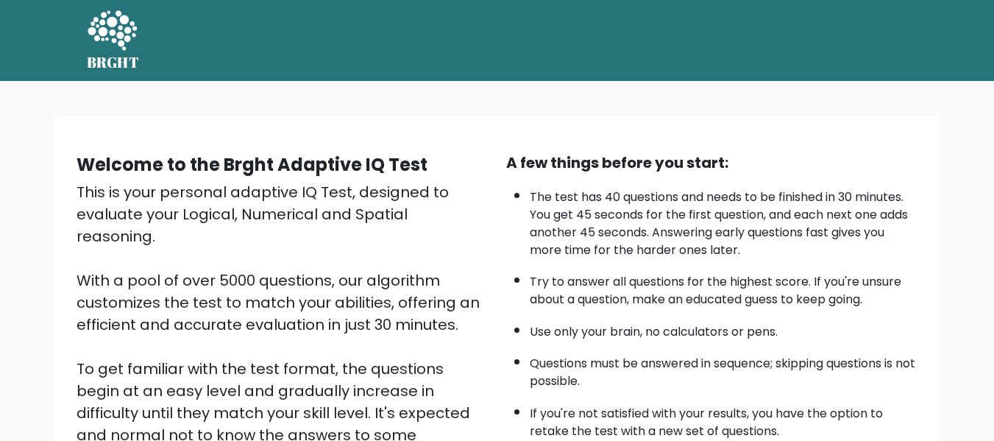 The height and width of the screenshot is (441, 994). I want to click on b: Welcome to the Brght Adaptive IQ Test, so click(252, 164).